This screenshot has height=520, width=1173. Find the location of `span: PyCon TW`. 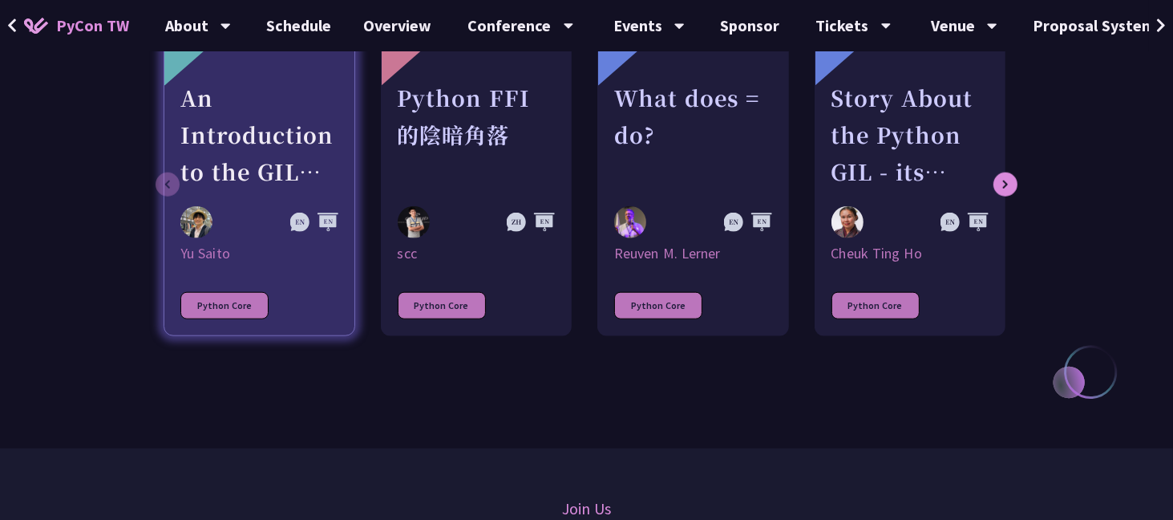

span: PyCon TW is located at coordinates (92, 26).